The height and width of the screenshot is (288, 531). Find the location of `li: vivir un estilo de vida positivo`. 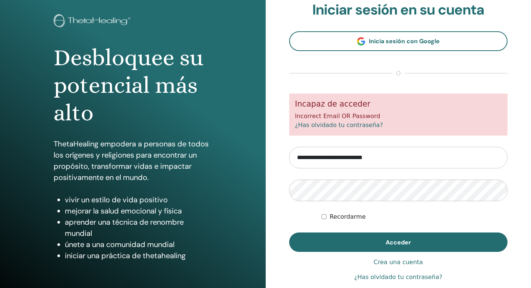

li: vivir un estilo de vida positivo is located at coordinates (138, 200).